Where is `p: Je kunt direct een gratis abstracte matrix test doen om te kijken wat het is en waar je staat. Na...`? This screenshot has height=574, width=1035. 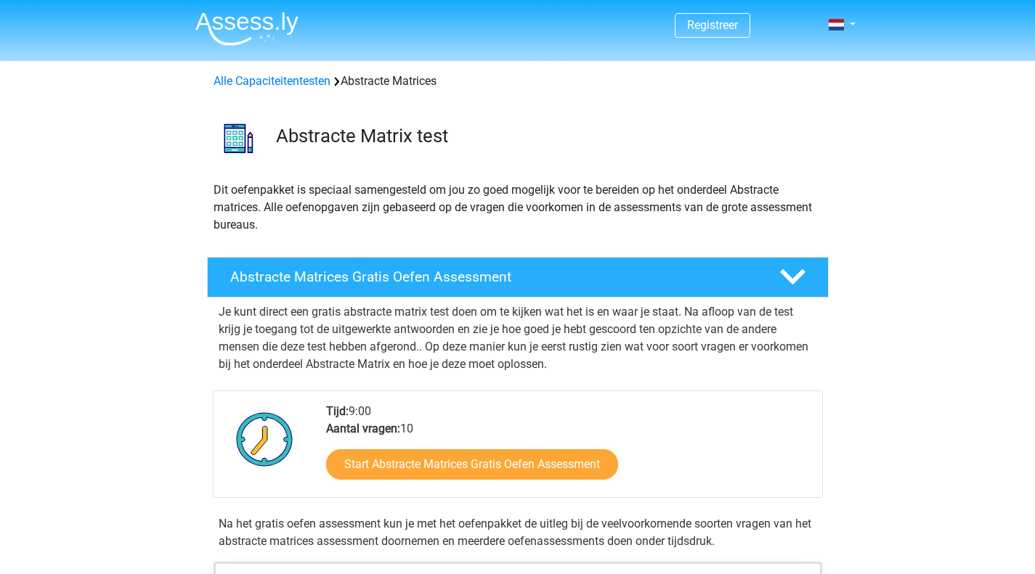 p: Je kunt direct een gratis abstracte matrix test doen om te kijken wat het is en waar je staat. Na... is located at coordinates (518, 338).